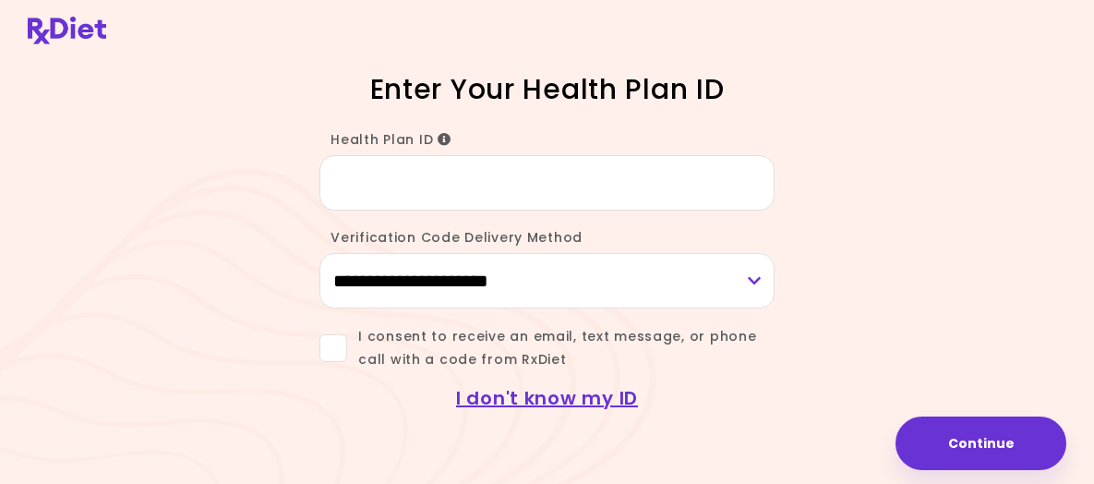 The height and width of the screenshot is (484, 1094). What do you see at coordinates (450, 237) in the screenshot?
I see `label: Verification Code Delivery Method` at bounding box center [450, 237].